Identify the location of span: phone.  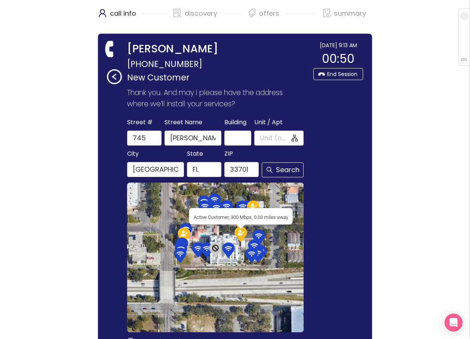
(110, 49).